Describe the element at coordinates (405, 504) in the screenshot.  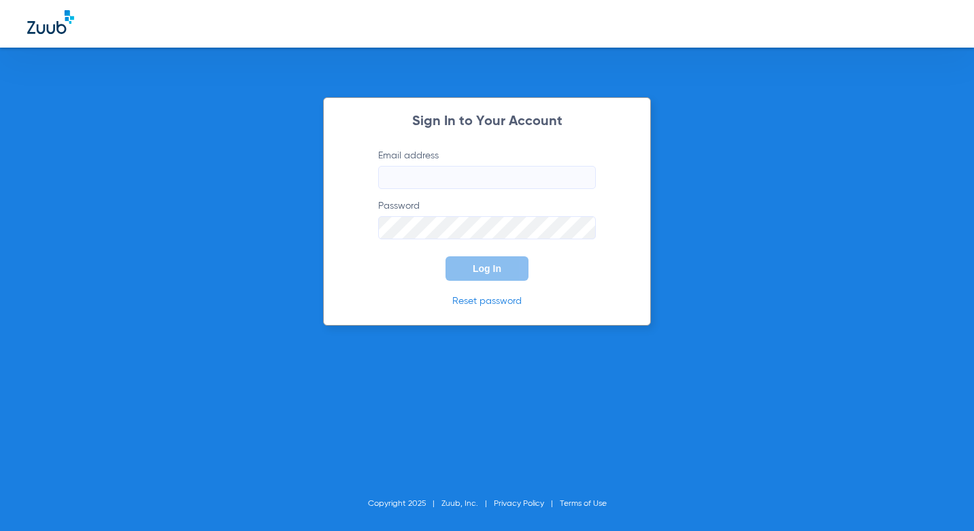
I see `li: Copyright 2025` at that location.